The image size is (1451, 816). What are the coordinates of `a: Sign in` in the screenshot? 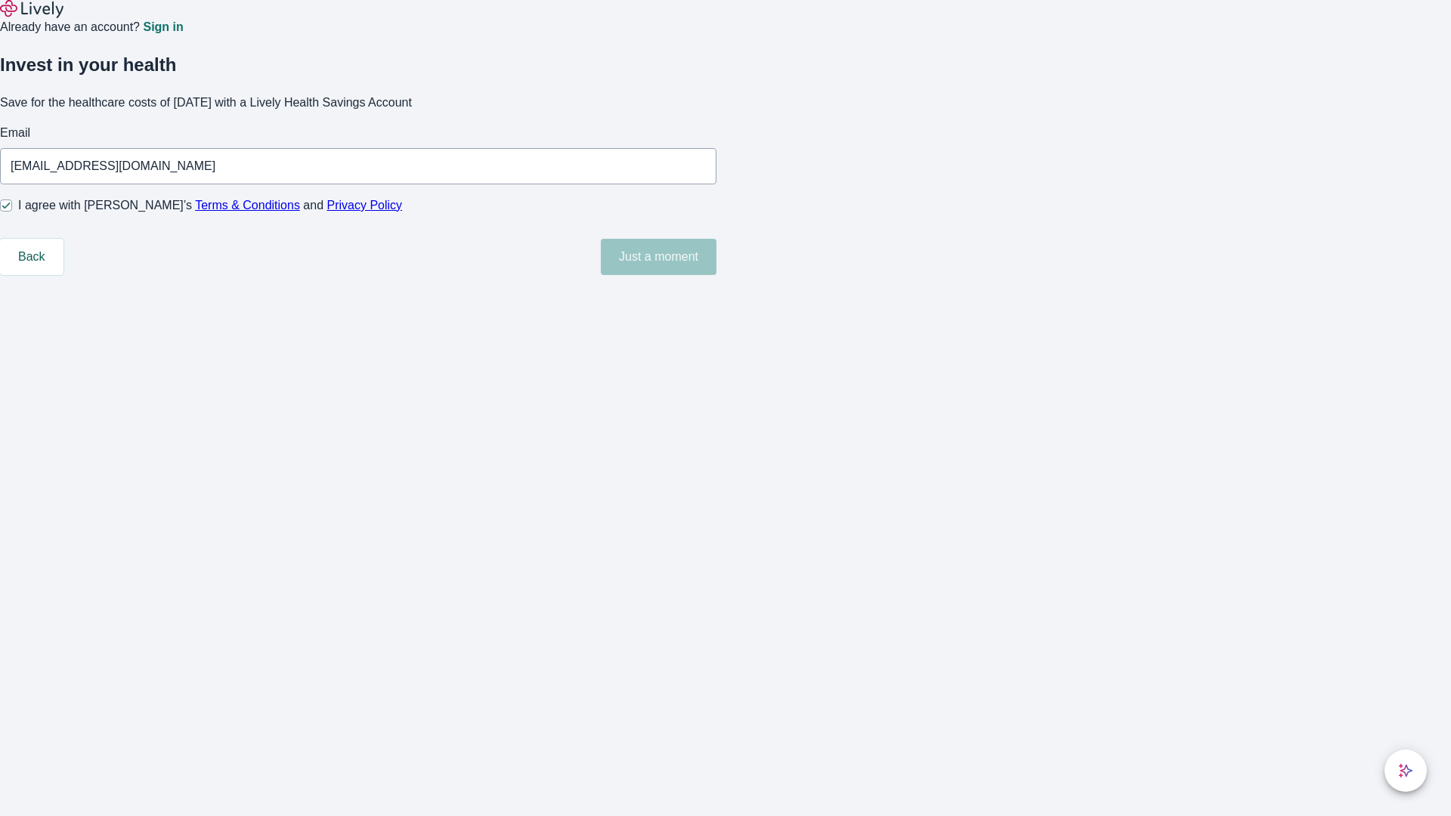 It's located at (162, 27).